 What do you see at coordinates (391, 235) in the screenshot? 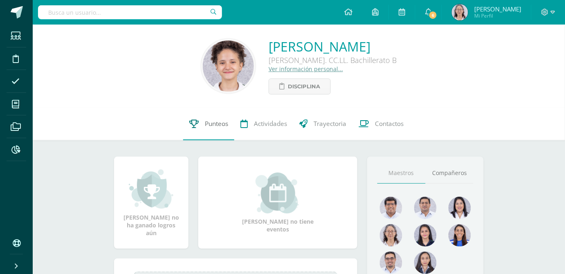
I see `img: 0e5799bef7dad198813e0c5f14ac62f9.png` at bounding box center [391, 235].